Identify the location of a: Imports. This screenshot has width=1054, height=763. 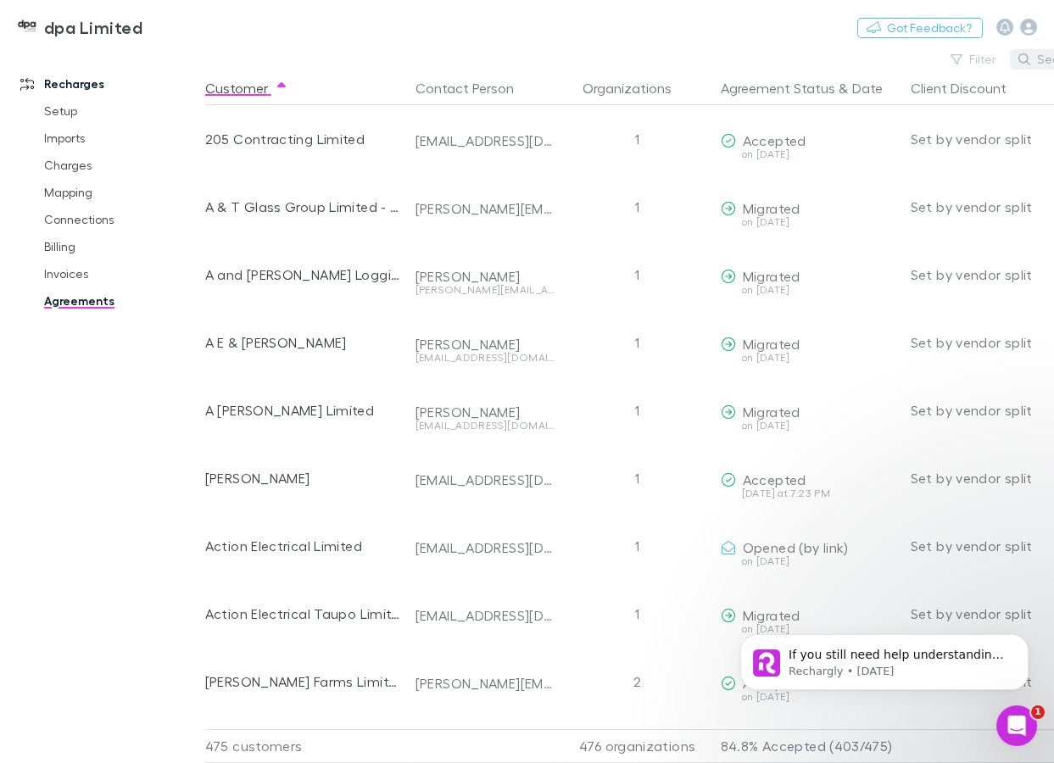
(120, 138).